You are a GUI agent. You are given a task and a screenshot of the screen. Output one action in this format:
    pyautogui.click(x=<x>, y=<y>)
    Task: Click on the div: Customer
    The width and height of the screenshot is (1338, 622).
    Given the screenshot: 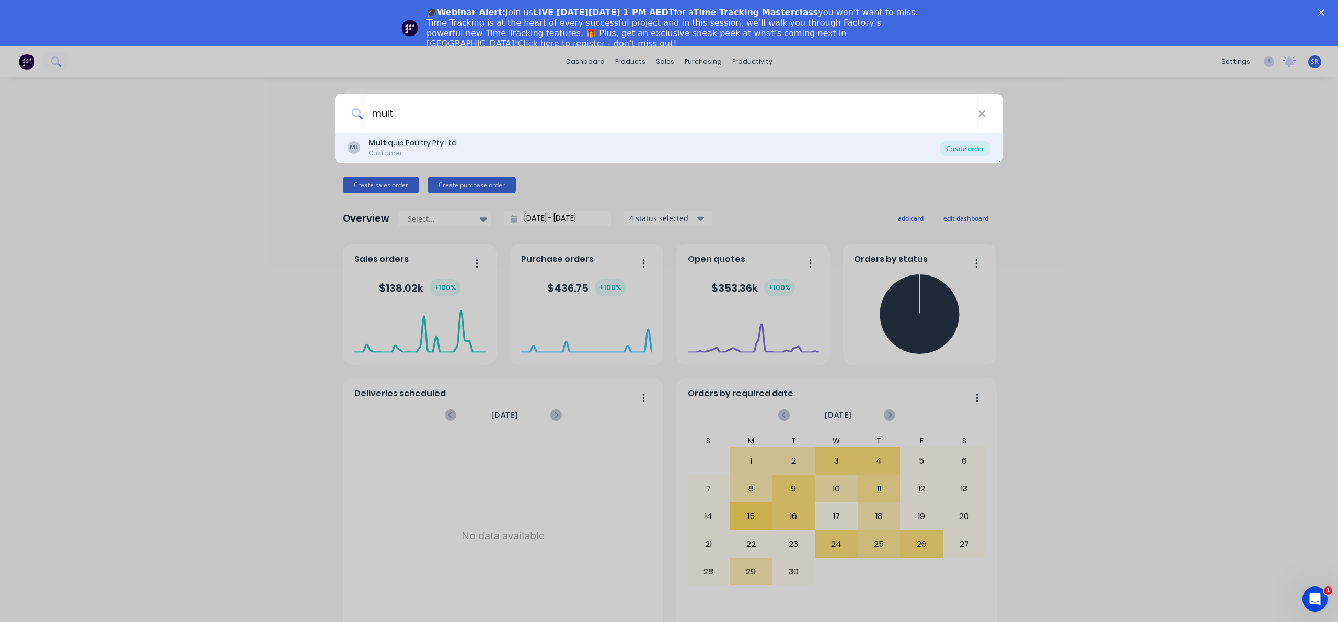 What is the action you would take?
    pyautogui.click(x=412, y=153)
    